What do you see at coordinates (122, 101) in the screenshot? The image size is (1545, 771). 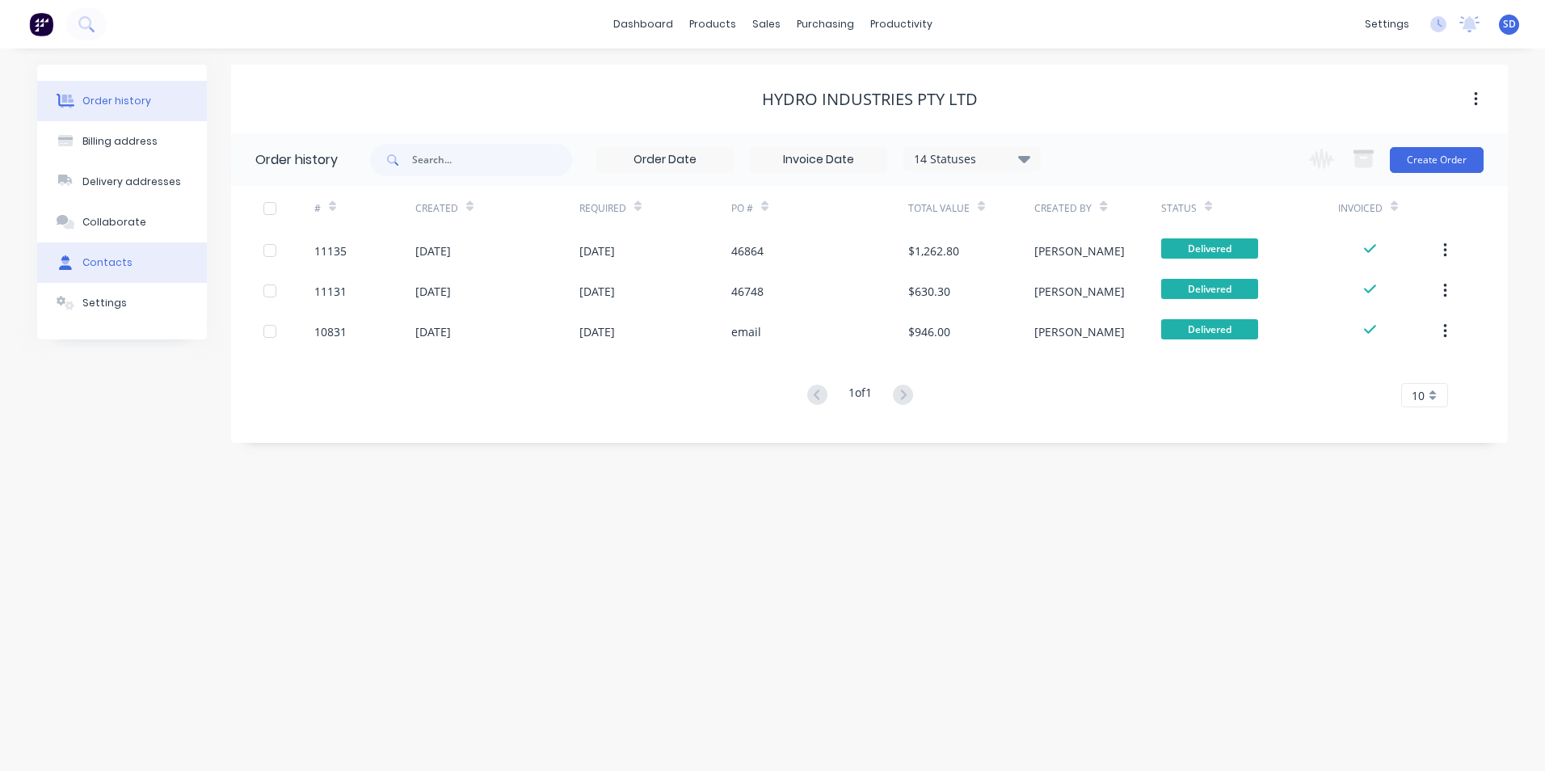 I see `button: Order history` at bounding box center [122, 101].